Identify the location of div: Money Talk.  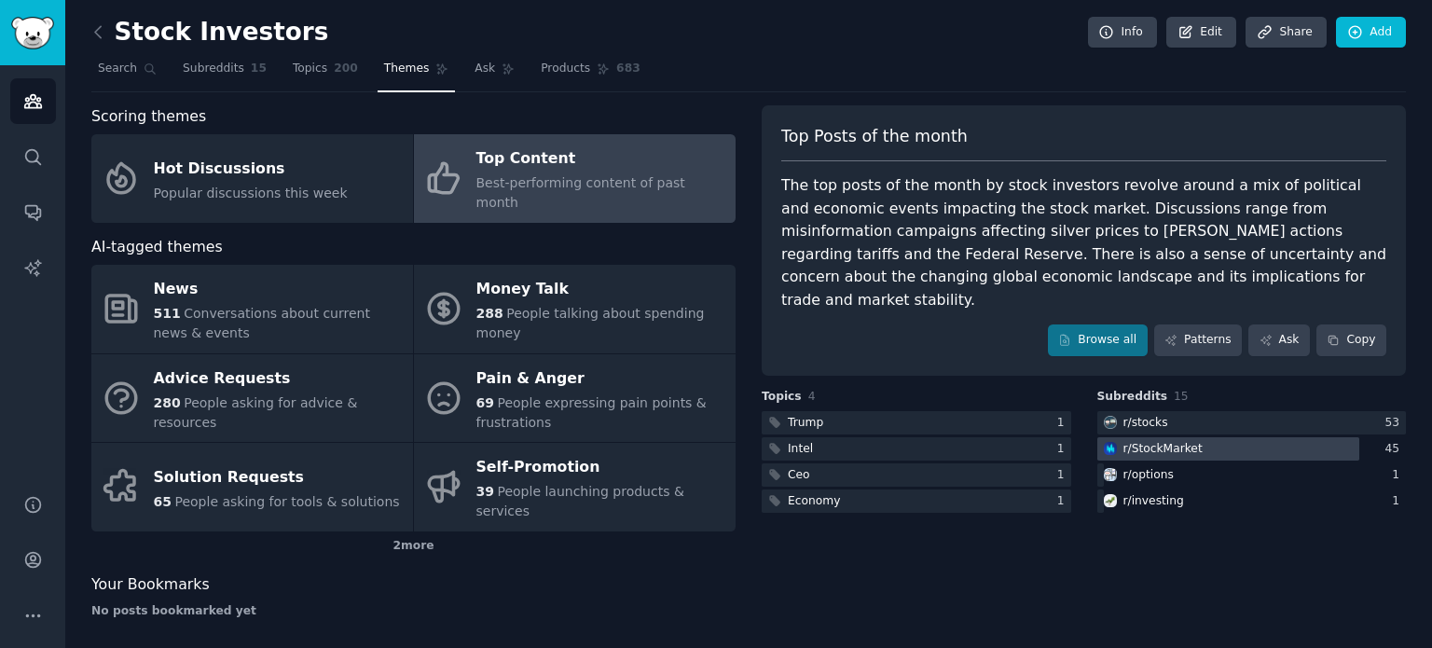
(601, 290).